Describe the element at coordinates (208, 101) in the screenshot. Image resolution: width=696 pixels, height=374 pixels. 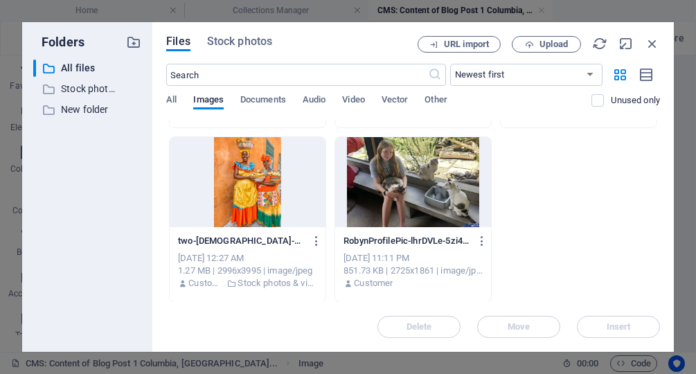
I see `span: Images` at that location.